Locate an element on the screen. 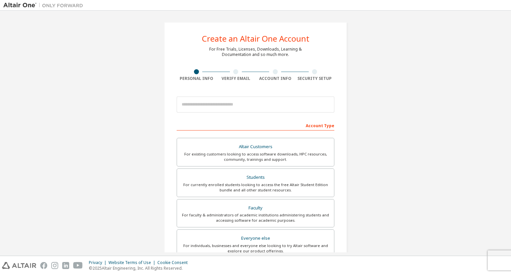  div: Altair Customers is located at coordinates (256, 147).